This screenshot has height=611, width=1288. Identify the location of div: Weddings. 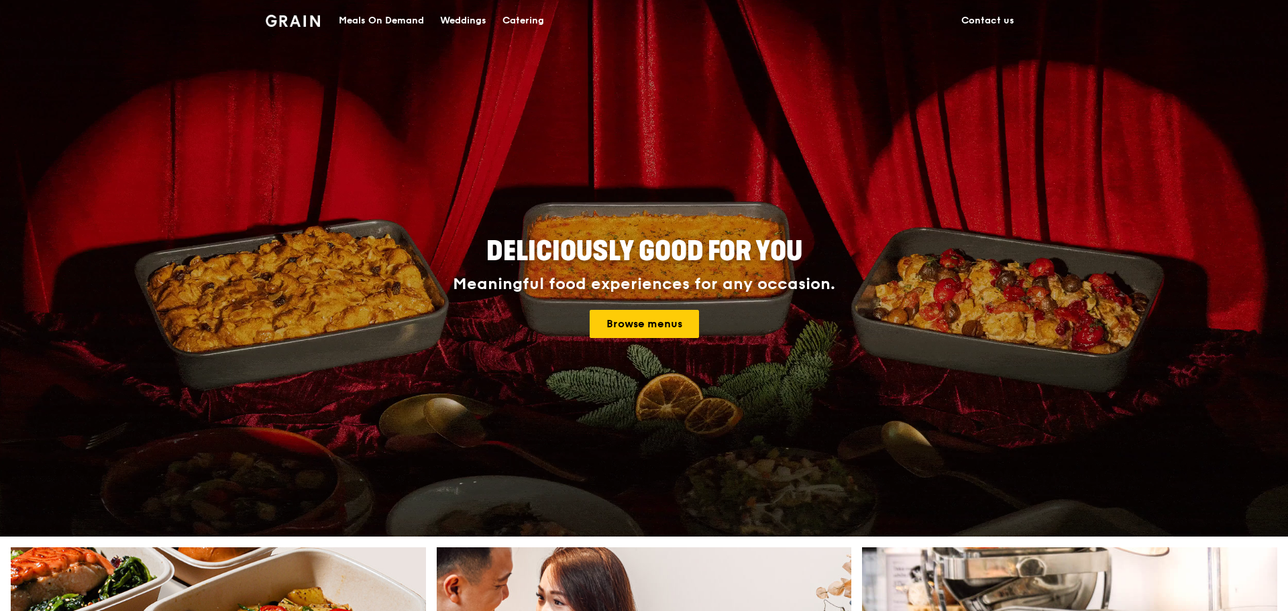
(463, 21).